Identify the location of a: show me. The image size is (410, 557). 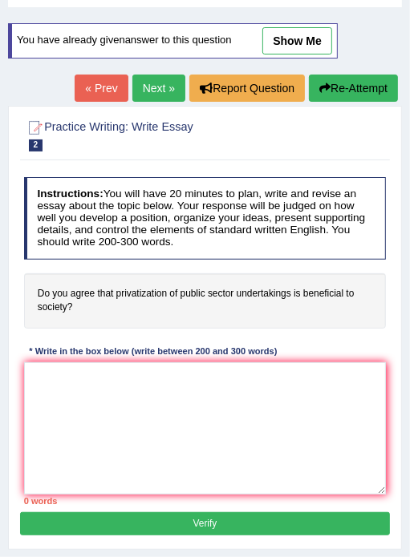
(297, 41).